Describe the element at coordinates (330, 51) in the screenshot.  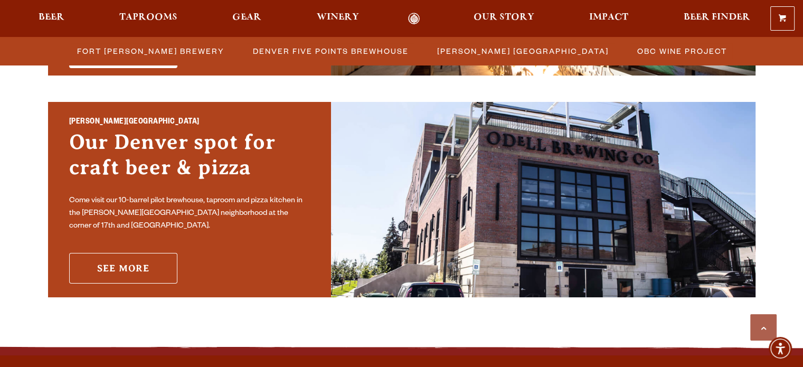
I see `a: Denver Five Points Brewhouse` at that location.